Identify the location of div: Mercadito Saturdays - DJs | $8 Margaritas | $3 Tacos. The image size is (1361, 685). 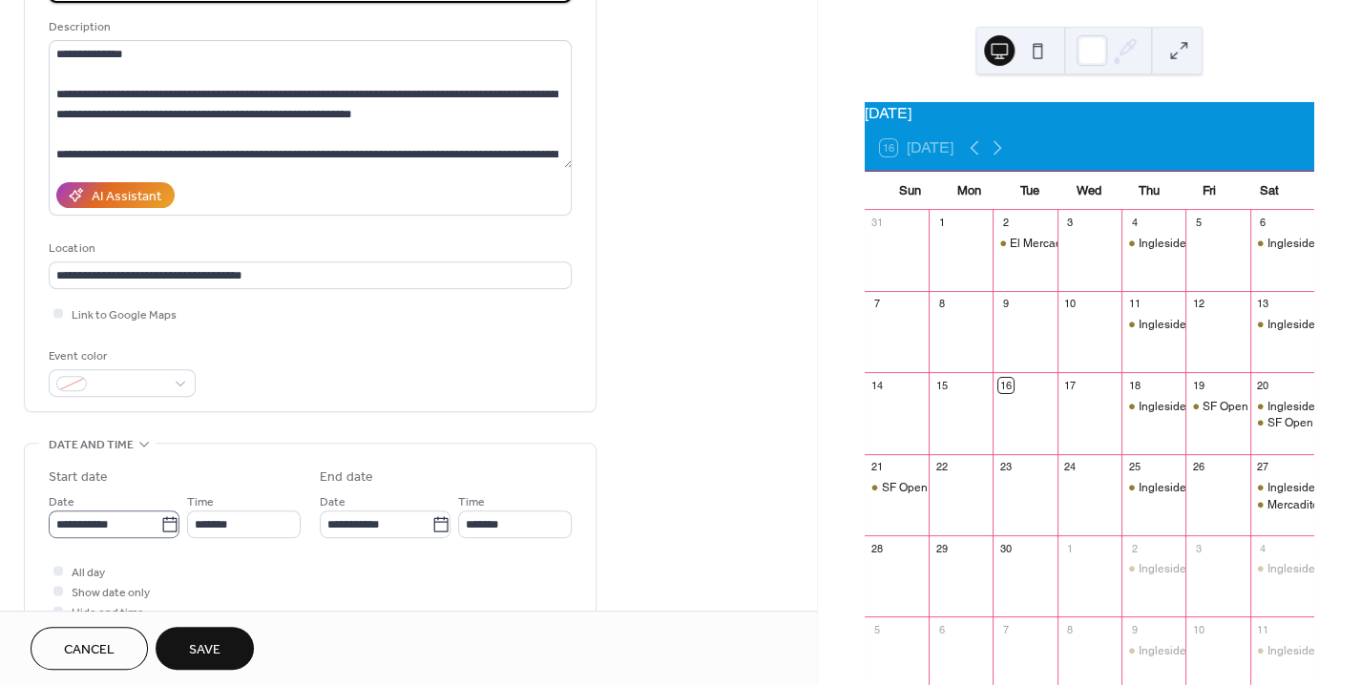
(1282, 505).